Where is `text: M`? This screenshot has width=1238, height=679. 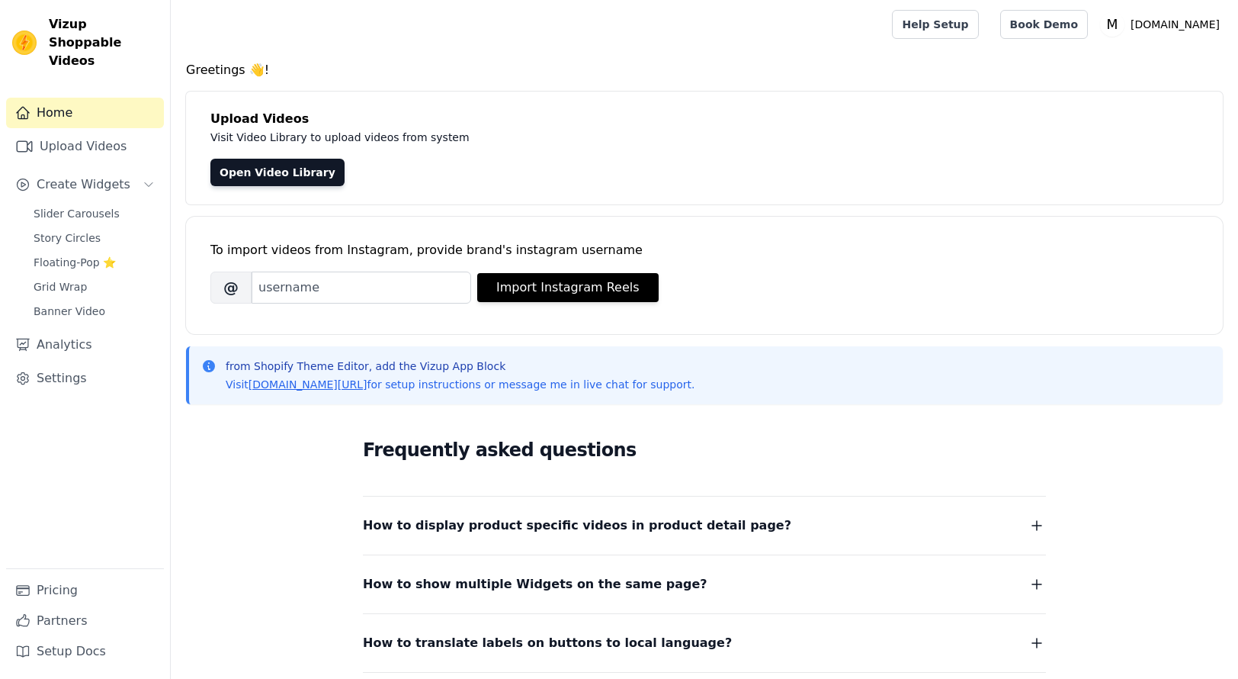 text: M is located at coordinates (1112, 24).